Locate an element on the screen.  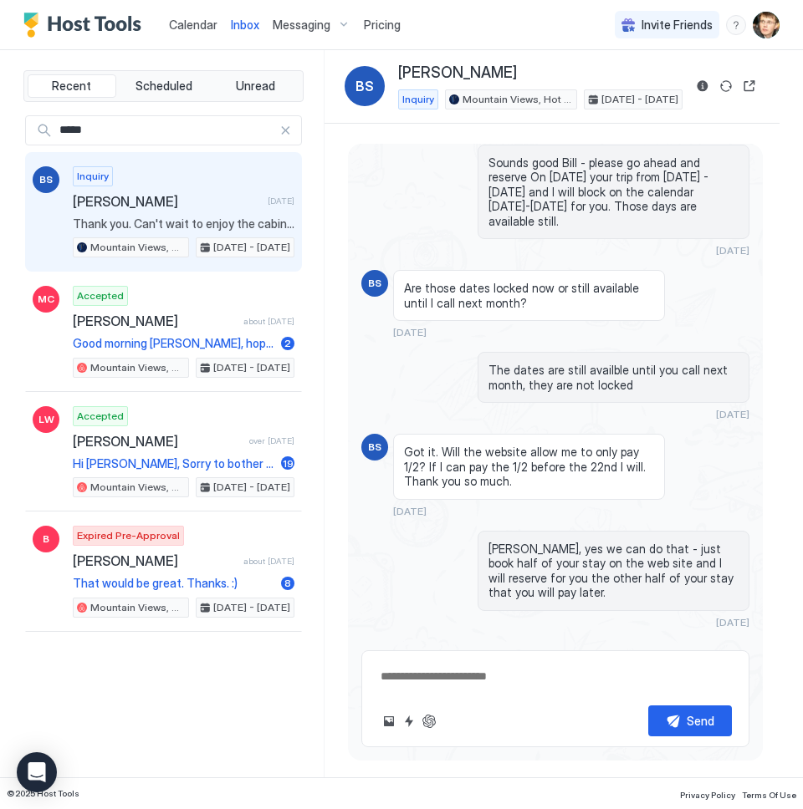
span: Recent is located at coordinates (71, 86).